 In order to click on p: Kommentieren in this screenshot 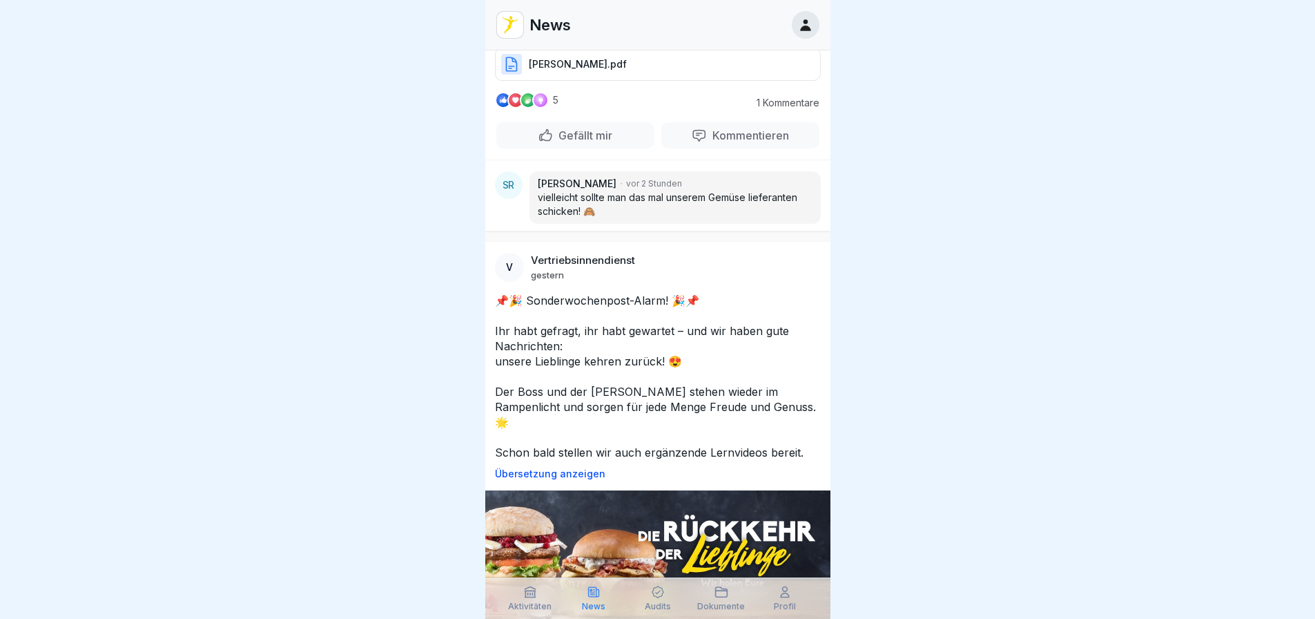, I will do `click(748, 135)`.